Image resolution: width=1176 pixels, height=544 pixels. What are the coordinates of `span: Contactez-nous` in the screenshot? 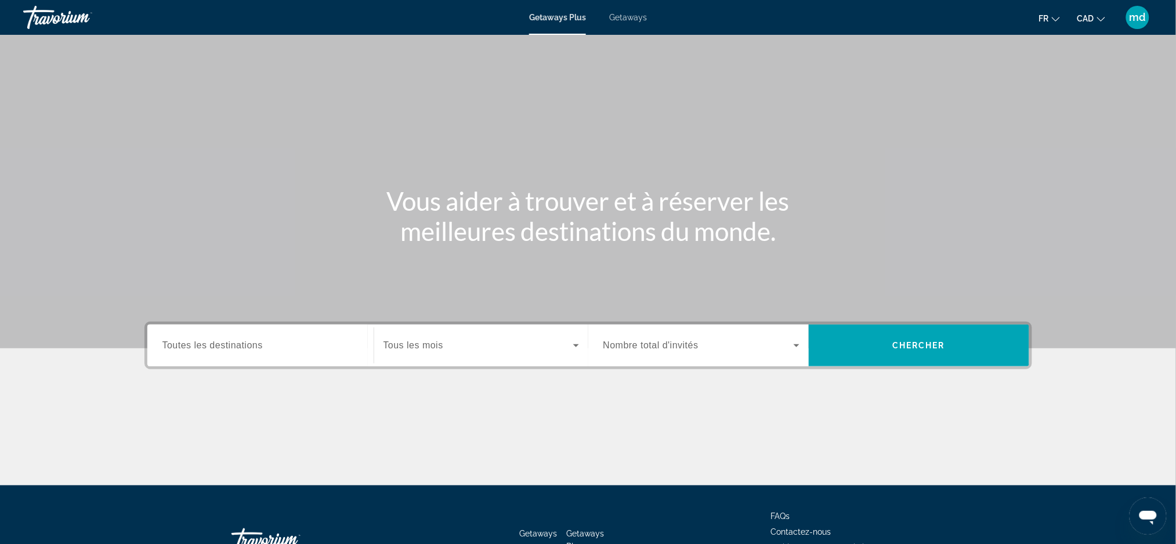 It's located at (801, 531).